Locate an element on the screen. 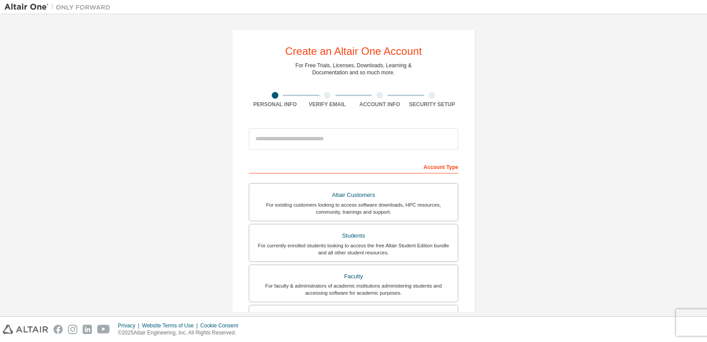 The width and height of the screenshot is (707, 342). div: Cookie Consent is located at coordinates (221, 325).